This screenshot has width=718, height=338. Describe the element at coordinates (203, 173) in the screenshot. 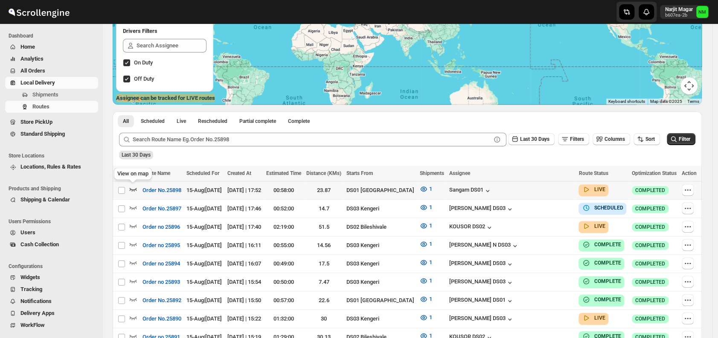

I see `span: Scheduled For` at that location.